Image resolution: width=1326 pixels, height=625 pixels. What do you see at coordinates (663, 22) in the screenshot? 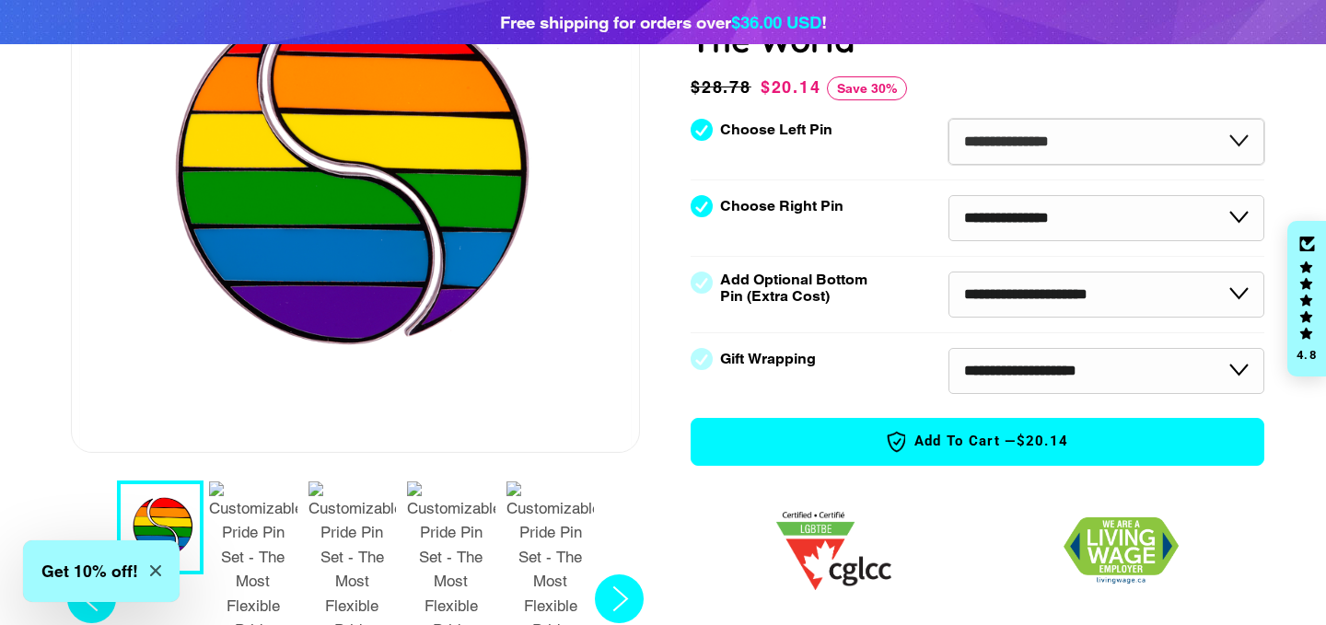
I see `div: Free shipping for orders over !` at bounding box center [663, 22].